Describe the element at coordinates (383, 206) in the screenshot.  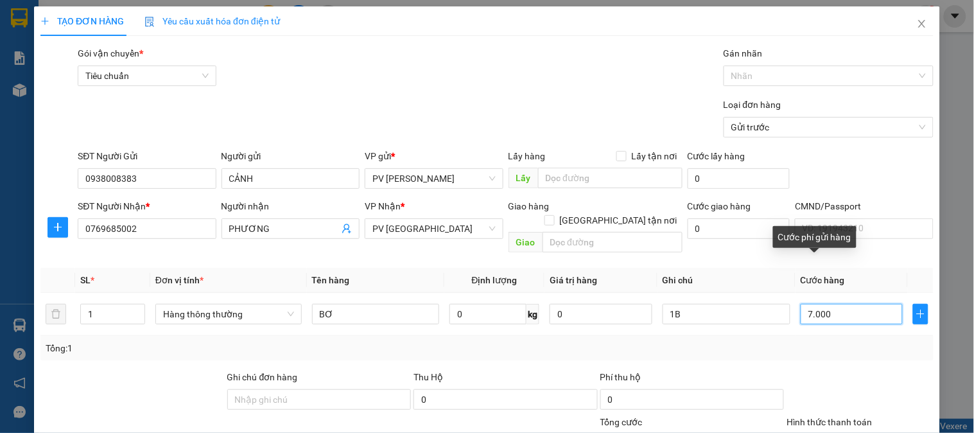
I see `span: VP Nhận` at that location.